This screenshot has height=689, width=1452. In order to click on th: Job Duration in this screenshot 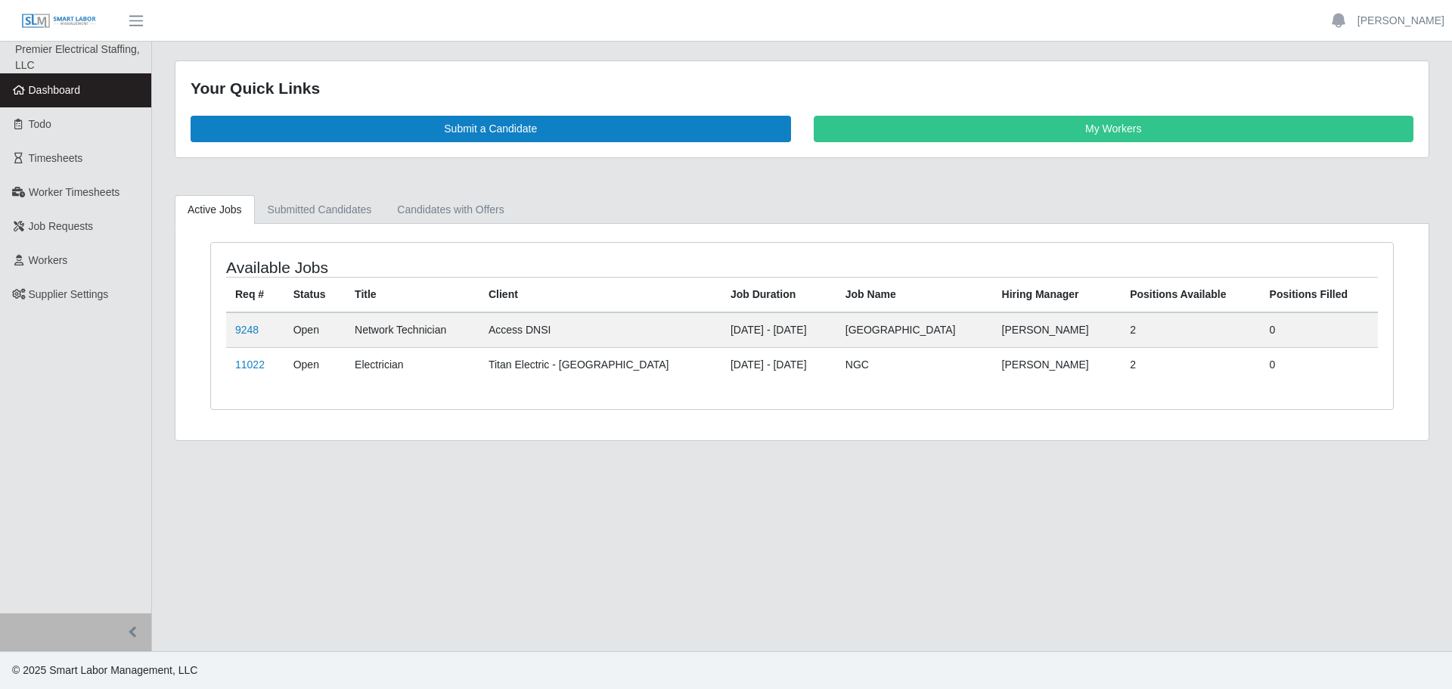, I will do `click(779, 294)`.